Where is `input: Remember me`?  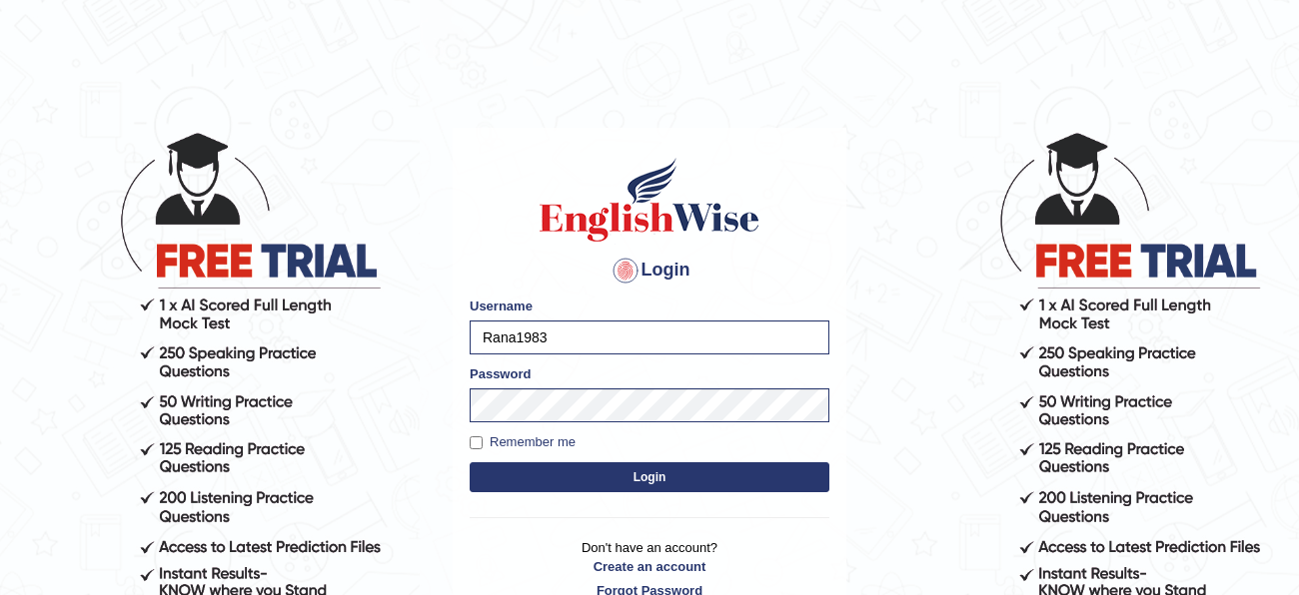
input: Remember me is located at coordinates (476, 443).